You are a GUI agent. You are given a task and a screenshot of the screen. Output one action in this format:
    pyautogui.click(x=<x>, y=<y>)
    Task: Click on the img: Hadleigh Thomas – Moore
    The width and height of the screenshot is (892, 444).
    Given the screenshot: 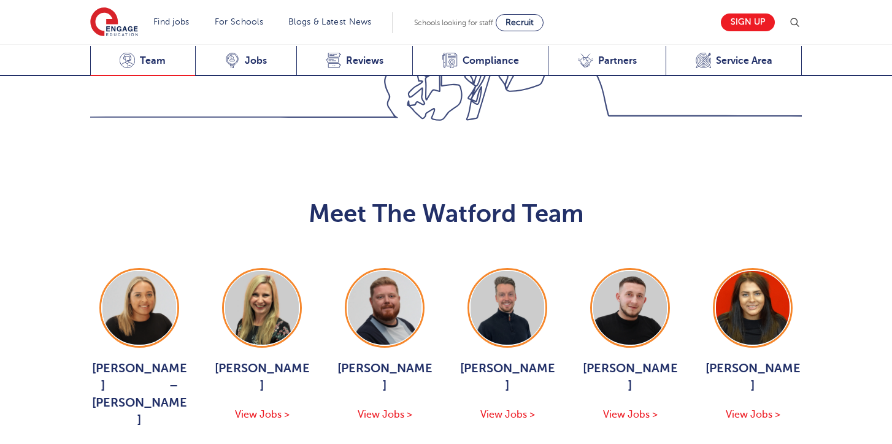 What is the action you would take?
    pyautogui.click(x=139, y=308)
    